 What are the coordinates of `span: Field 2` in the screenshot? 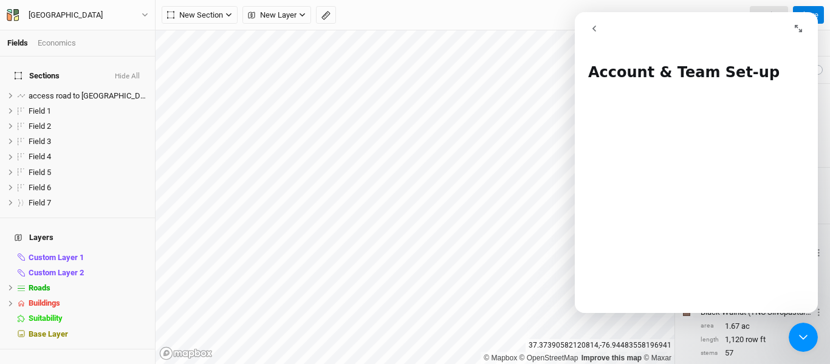 It's located at (39, 126).